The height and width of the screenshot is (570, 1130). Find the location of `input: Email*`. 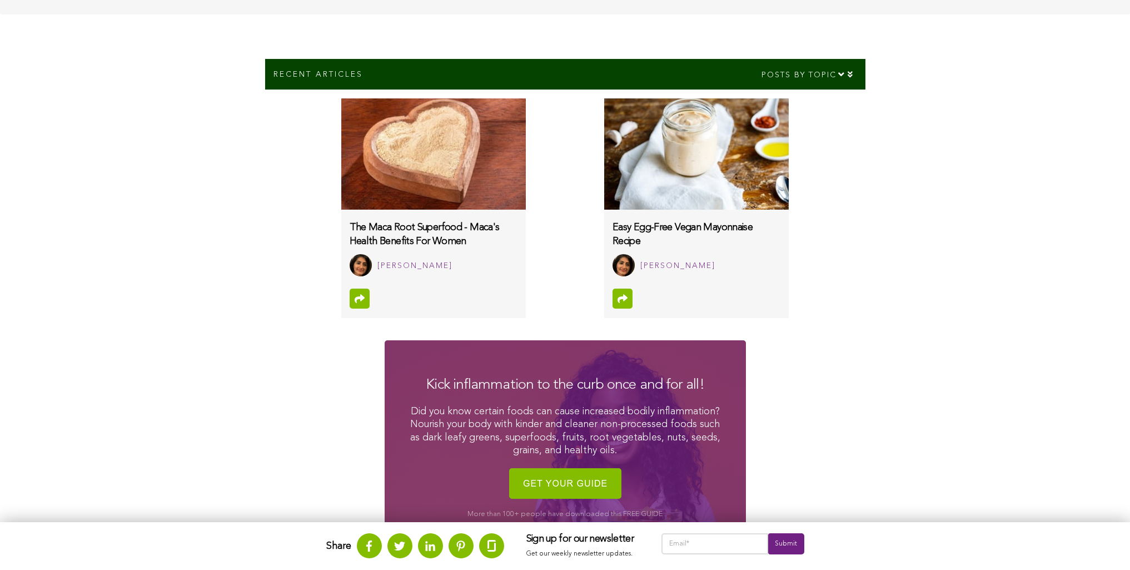

input: Email* is located at coordinates (715, 544).